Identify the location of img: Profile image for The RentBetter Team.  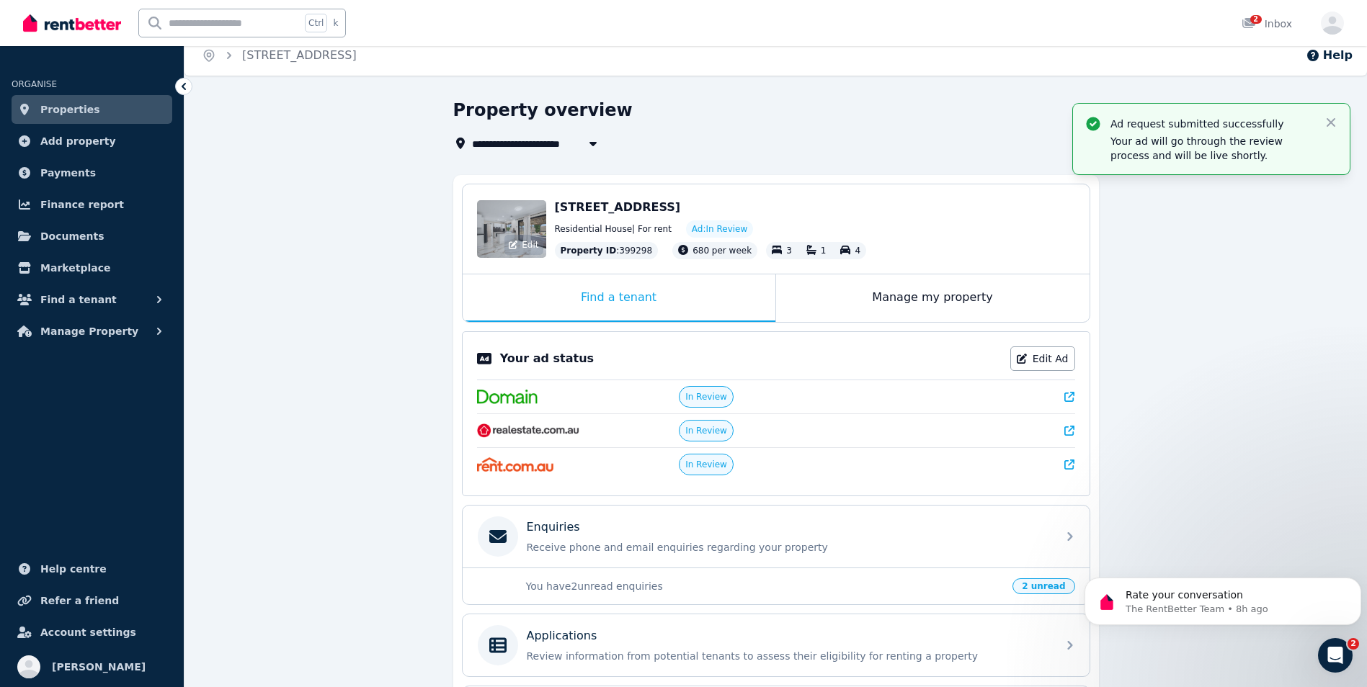
(28, 55).